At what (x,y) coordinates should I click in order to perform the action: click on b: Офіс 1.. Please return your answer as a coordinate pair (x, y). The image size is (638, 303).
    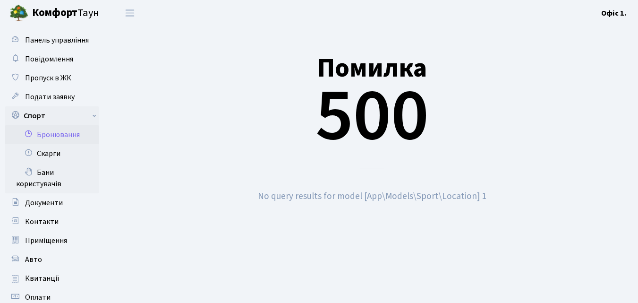
    Looking at the image, I should click on (614, 13).